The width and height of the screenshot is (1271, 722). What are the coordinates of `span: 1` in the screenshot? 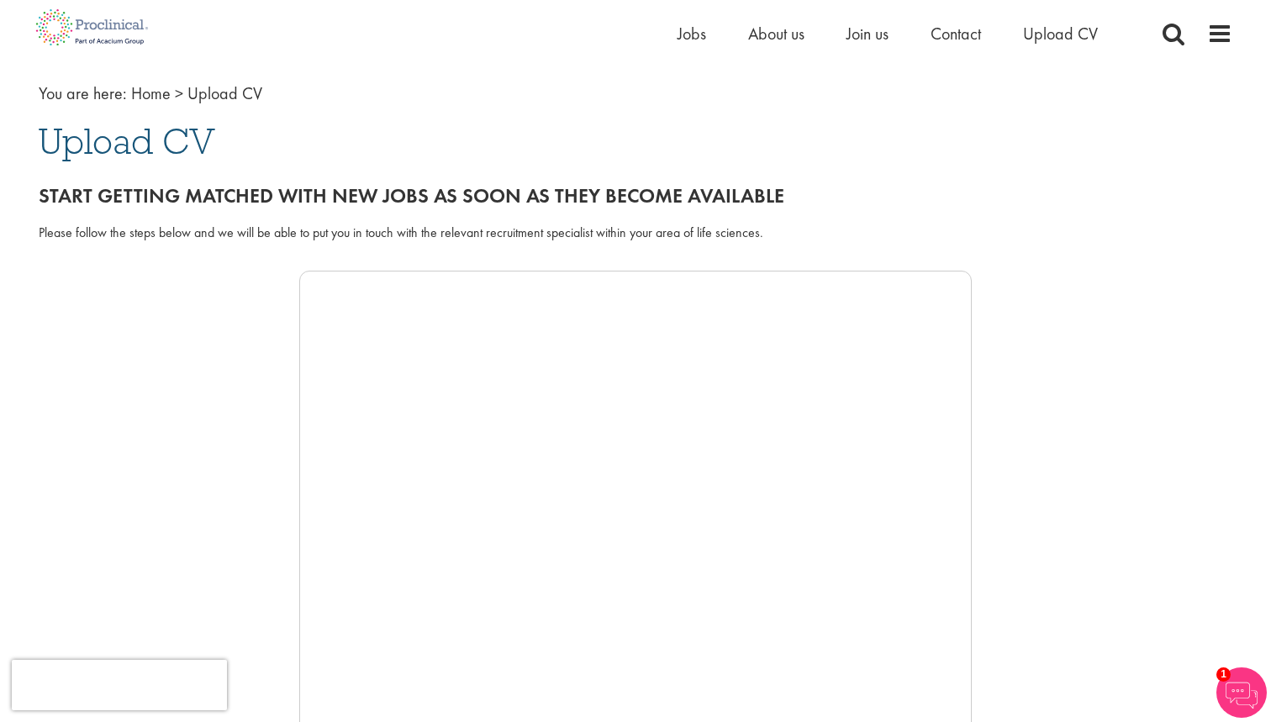 It's located at (1223, 674).